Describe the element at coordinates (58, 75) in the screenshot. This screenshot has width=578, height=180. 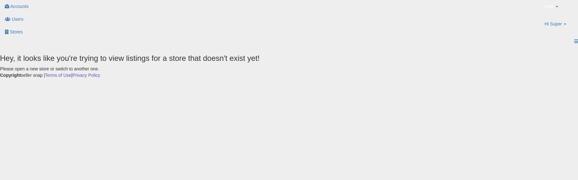
I see `a: Terms of Use` at that location.